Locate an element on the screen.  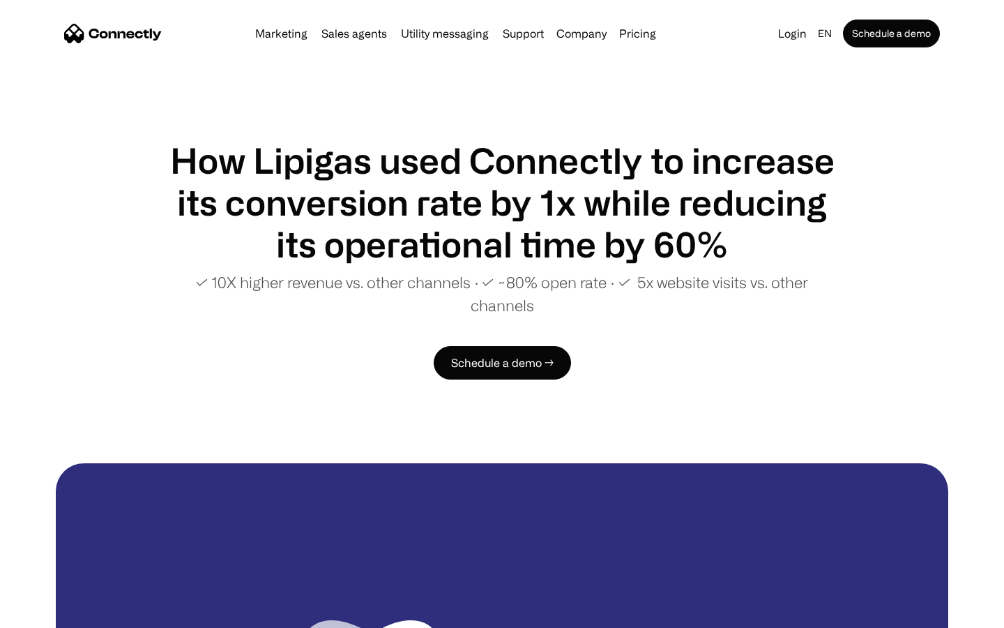
a: Schedule a demo → is located at coordinates (502, 363).